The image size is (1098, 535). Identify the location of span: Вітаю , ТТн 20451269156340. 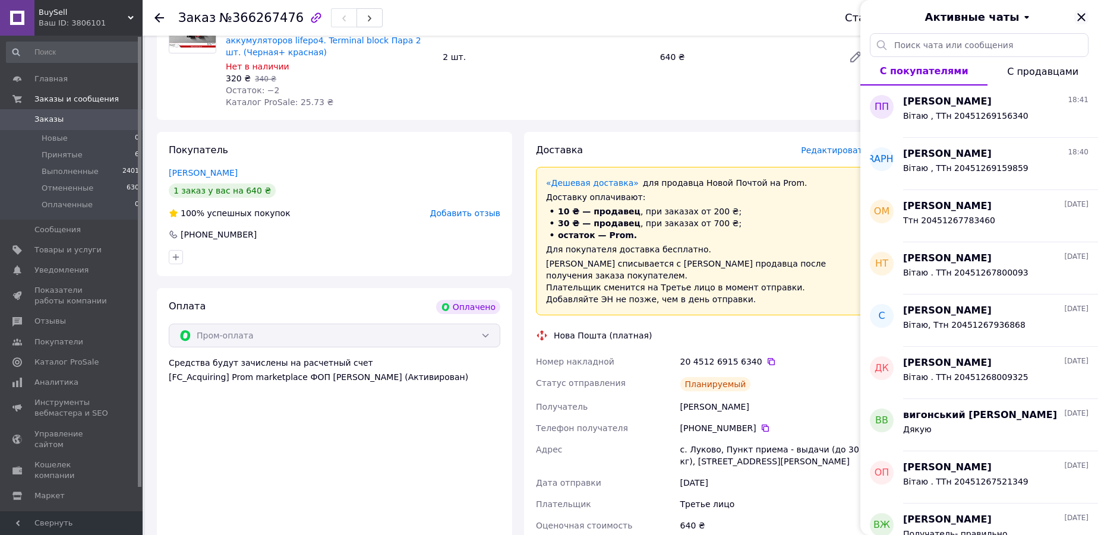
(966, 116).